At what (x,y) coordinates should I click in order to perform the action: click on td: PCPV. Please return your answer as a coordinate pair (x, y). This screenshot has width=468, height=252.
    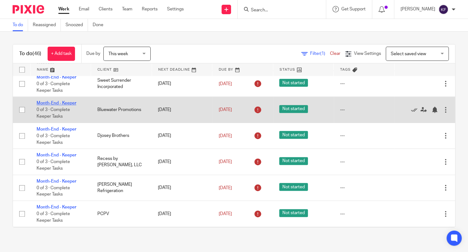
    Looking at the image, I should click on (121, 213).